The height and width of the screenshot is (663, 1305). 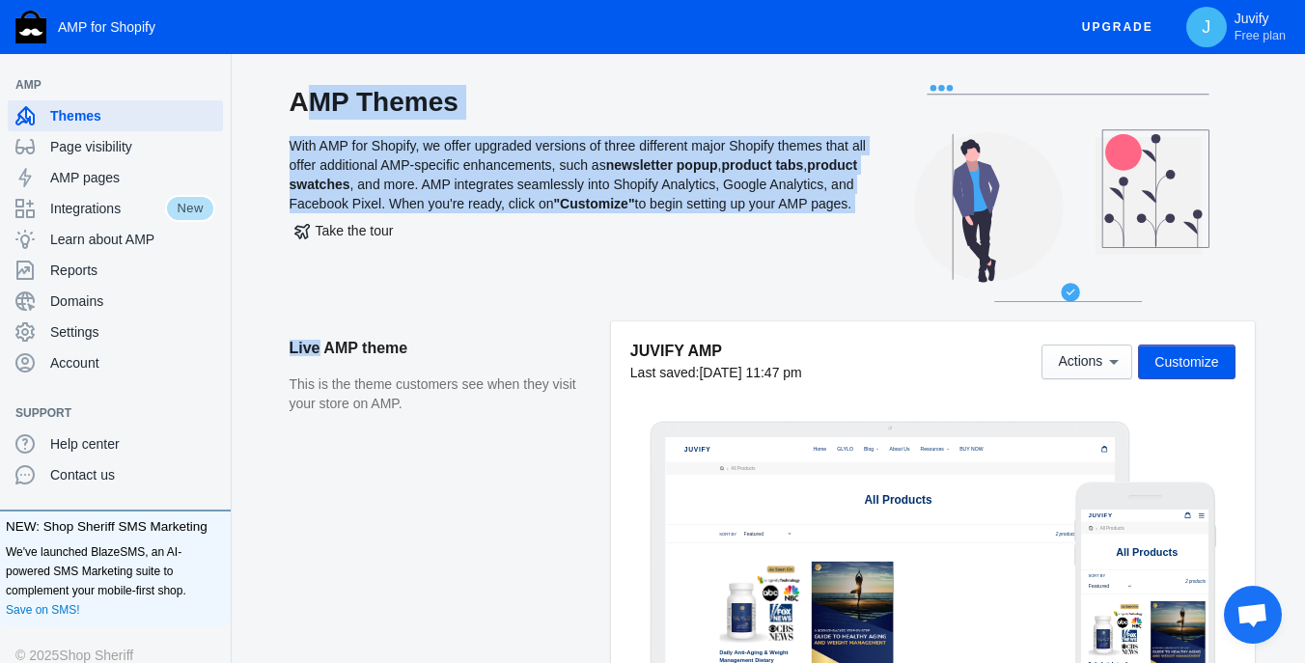 I want to click on h5: JUVIFY AMP, so click(x=716, y=350).